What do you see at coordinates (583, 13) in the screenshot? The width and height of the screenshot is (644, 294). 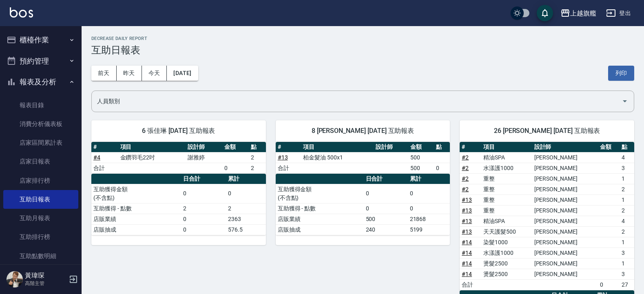 I see `div: 上越旗艦` at bounding box center [583, 13].